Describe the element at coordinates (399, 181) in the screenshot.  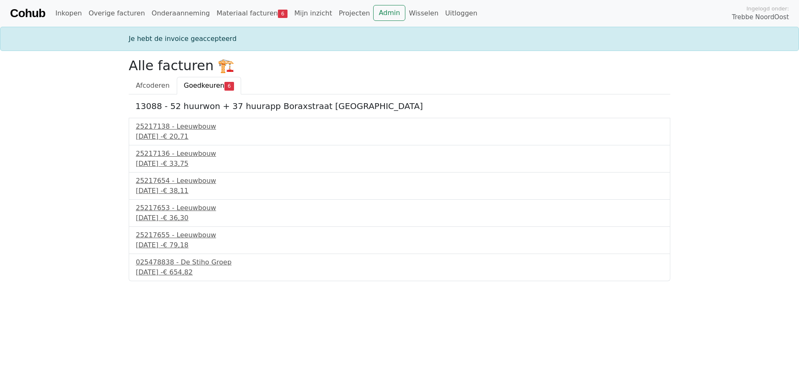
I see `div: 25217654 - Leeuwbouw` at that location.